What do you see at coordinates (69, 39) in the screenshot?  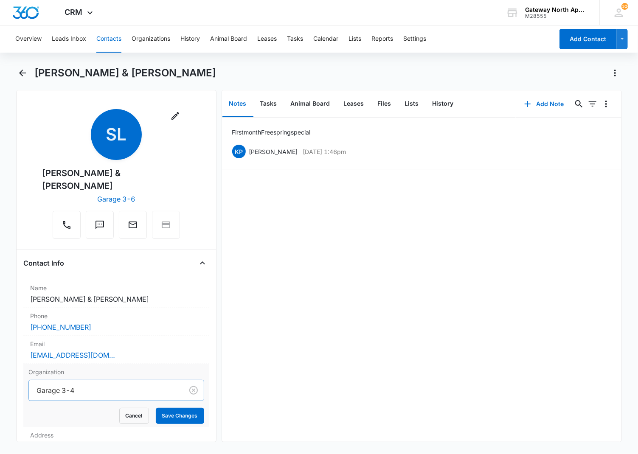 I see `button: Leads Inbox` at bounding box center [69, 39].